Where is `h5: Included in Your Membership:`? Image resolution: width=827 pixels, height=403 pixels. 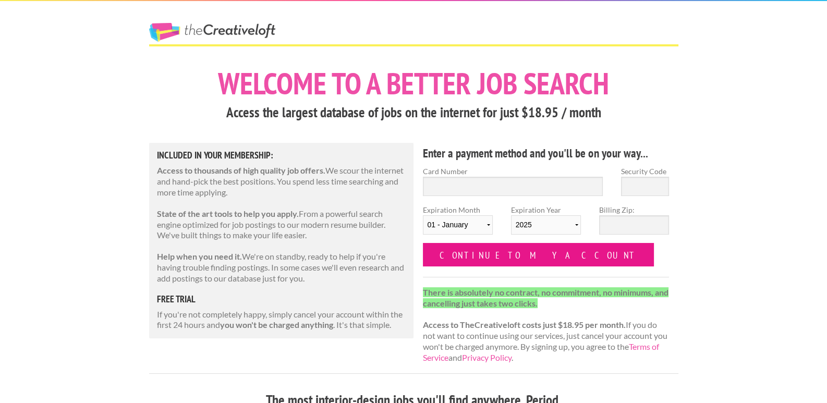
h5: Included in Your Membership: is located at coordinates (282, 155).